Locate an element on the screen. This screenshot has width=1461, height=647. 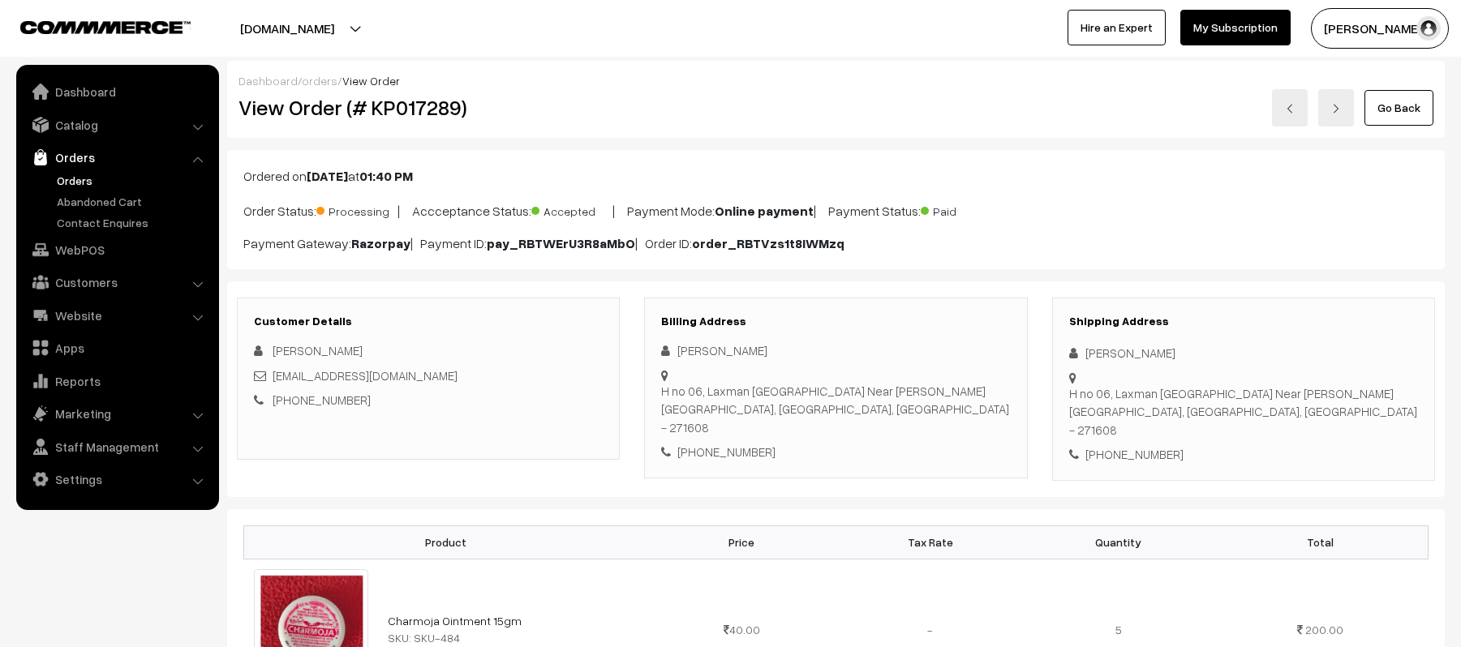
span: View Order is located at coordinates (371, 80).